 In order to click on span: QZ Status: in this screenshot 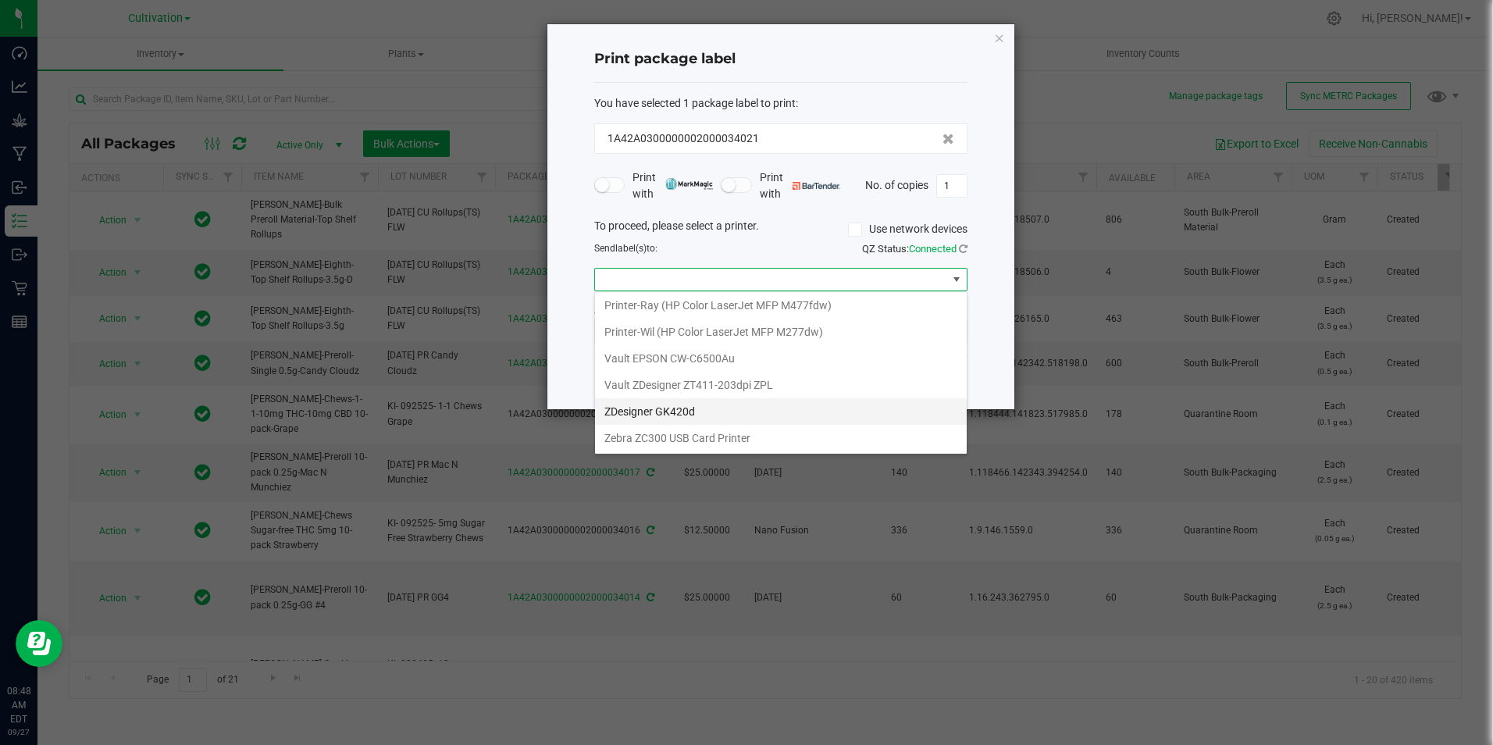, I will do `click(915, 248)`.